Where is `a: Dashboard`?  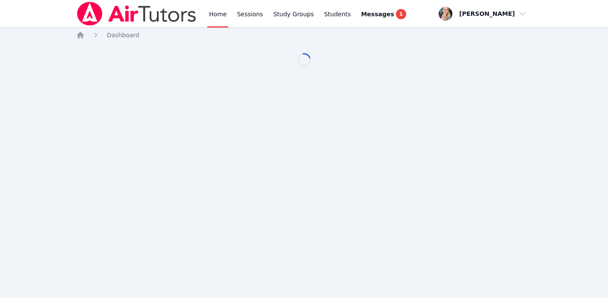
a: Dashboard is located at coordinates (123, 35).